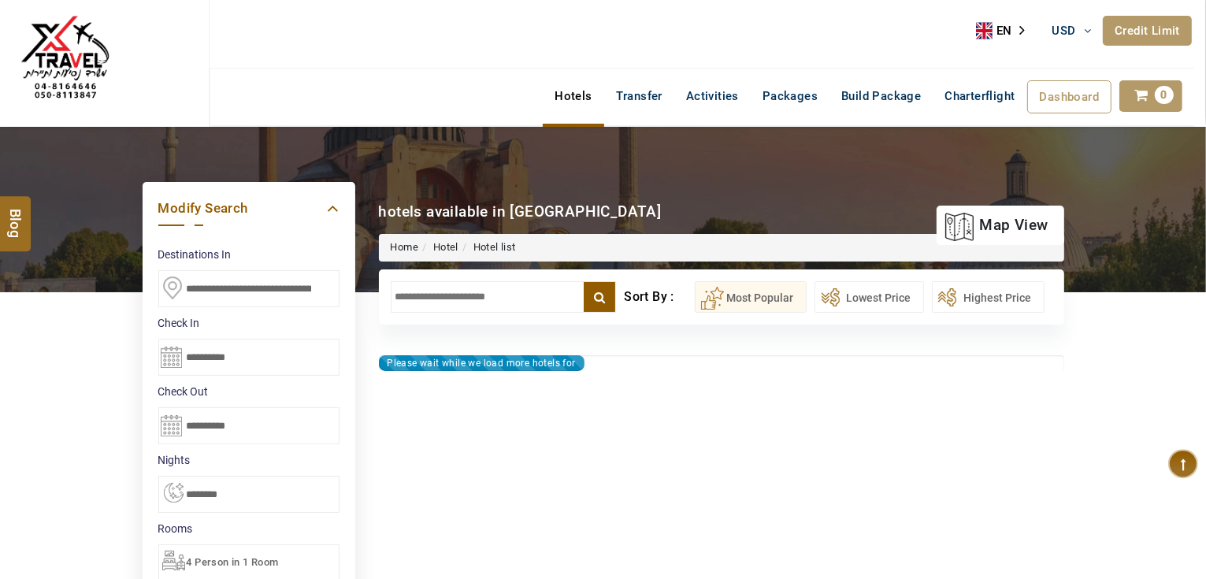 Image resolution: width=1206 pixels, height=579 pixels. What do you see at coordinates (249, 208) in the screenshot?
I see `a: Modify Search` at bounding box center [249, 208].